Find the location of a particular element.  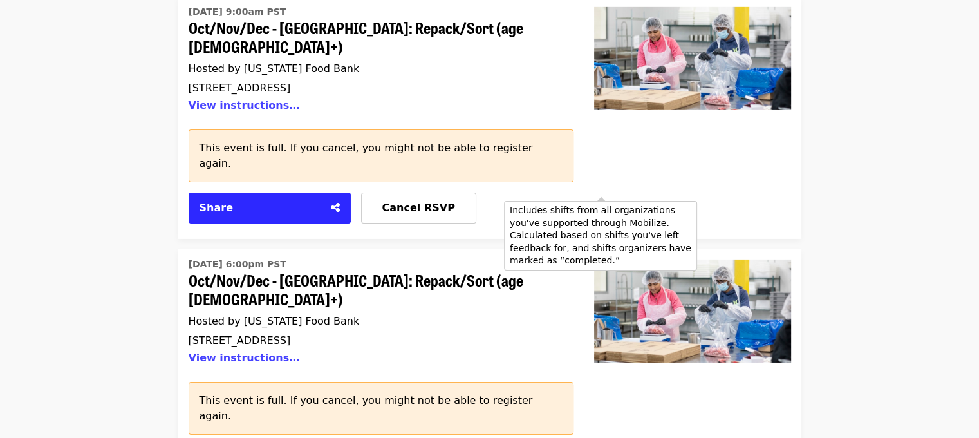

button: Share is located at coordinates (270, 208).